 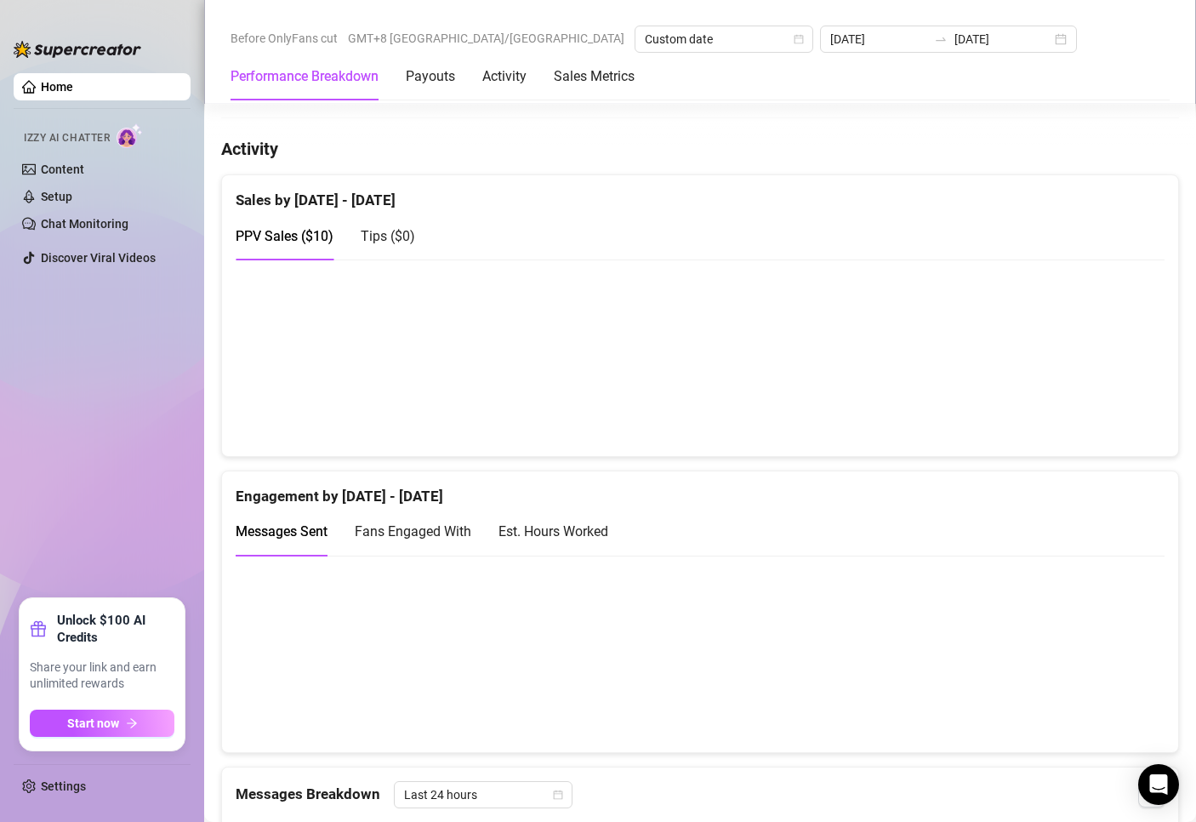 What do you see at coordinates (879, 39) in the screenshot?
I see `input: Start date` at bounding box center [879, 39].